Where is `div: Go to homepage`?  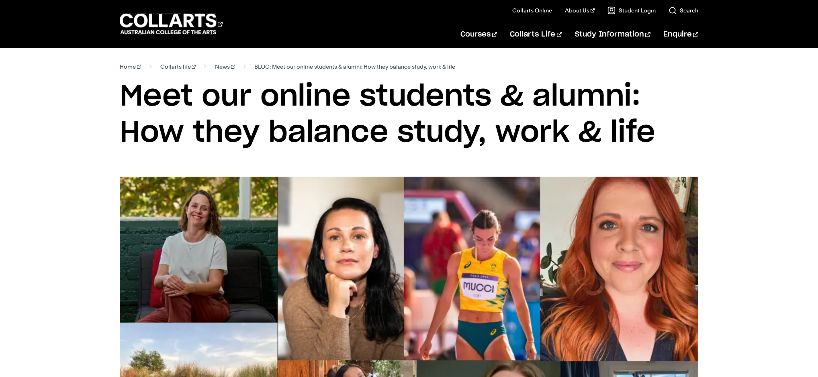
div: Go to homepage is located at coordinates (171, 24).